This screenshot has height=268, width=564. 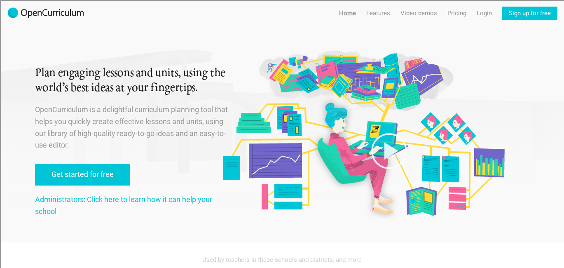 I want to click on a: Video demos, so click(x=419, y=13).